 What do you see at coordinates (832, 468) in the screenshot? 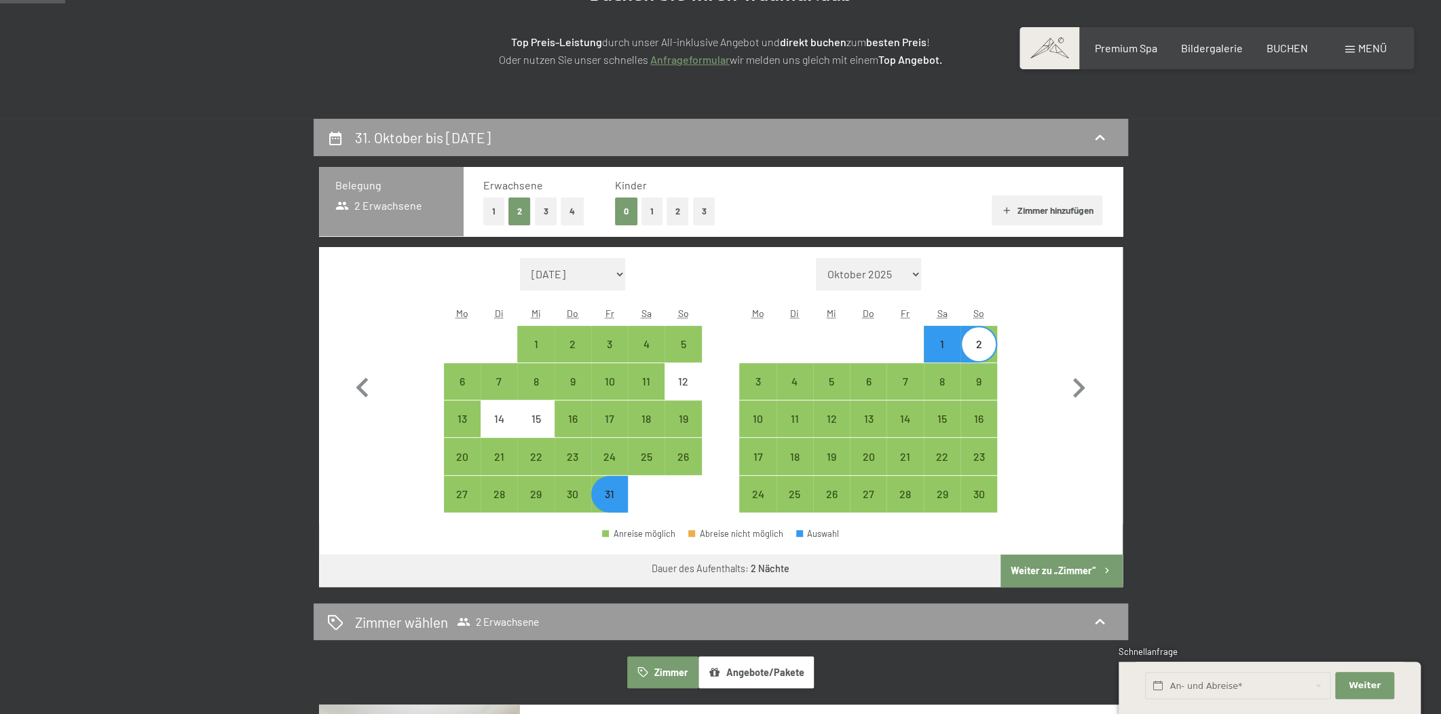
I see `div: 19` at bounding box center [832, 468].